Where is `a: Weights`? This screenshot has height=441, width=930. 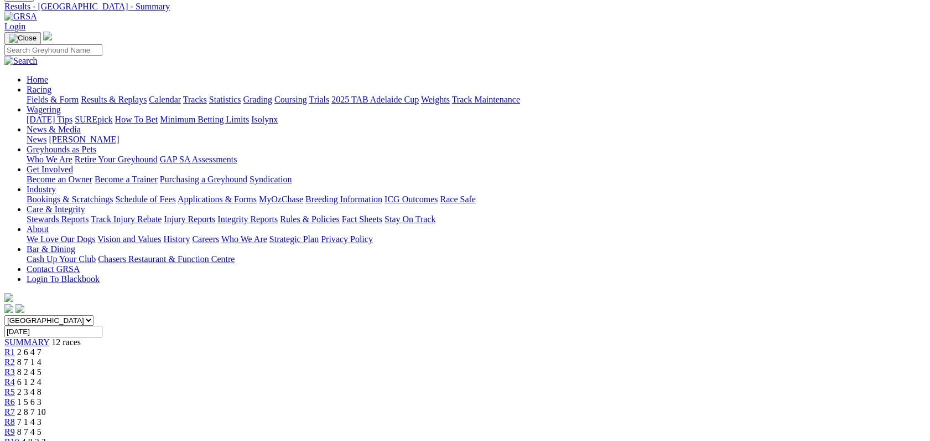 a: Weights is located at coordinates (436, 99).